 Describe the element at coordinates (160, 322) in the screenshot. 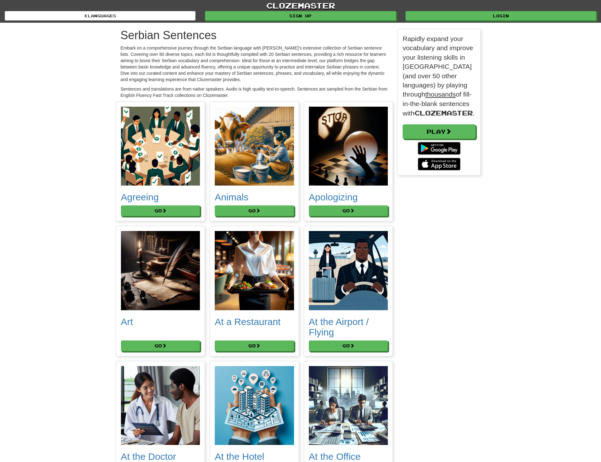

I see `h2: Art` at that location.